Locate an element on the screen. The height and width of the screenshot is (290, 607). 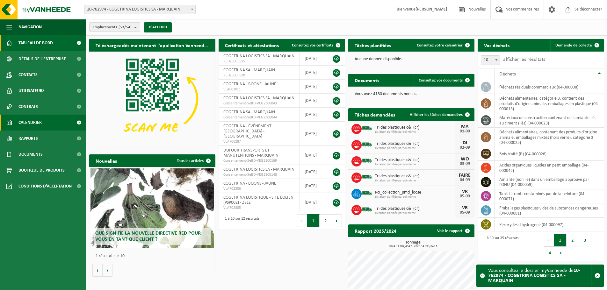
font: emballages plastiques vides de substances dangereuses (04-000081) is located at coordinates (548, 211).